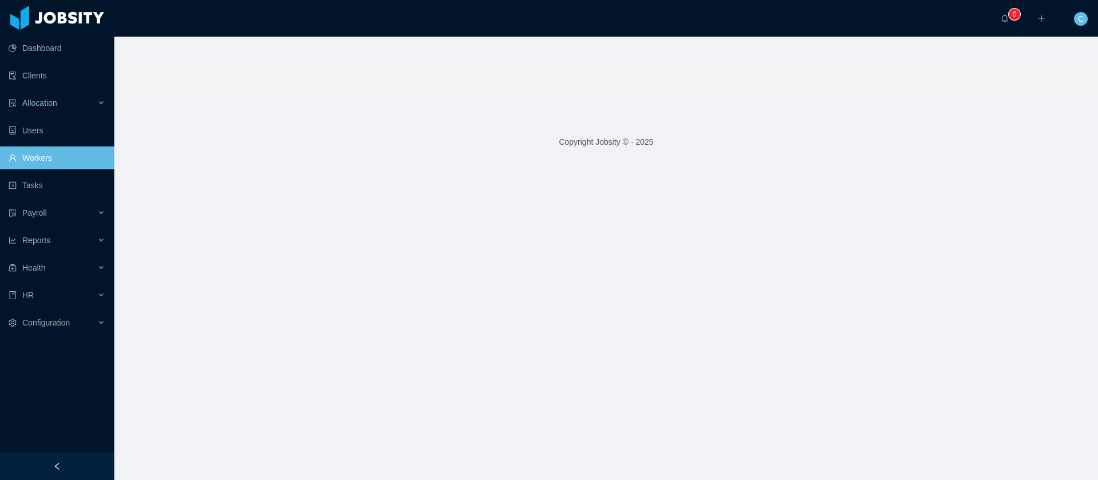  What do you see at coordinates (36, 240) in the screenshot?
I see `span: Reports` at bounding box center [36, 240].